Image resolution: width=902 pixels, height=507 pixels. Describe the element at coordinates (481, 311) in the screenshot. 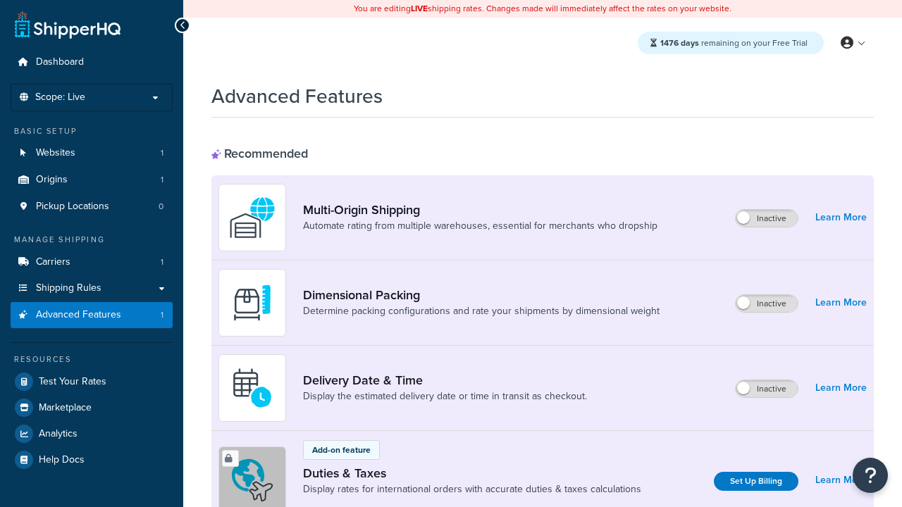

I see `a: Determine packing configurations and rate your shipments by dimensional weight` at that location.